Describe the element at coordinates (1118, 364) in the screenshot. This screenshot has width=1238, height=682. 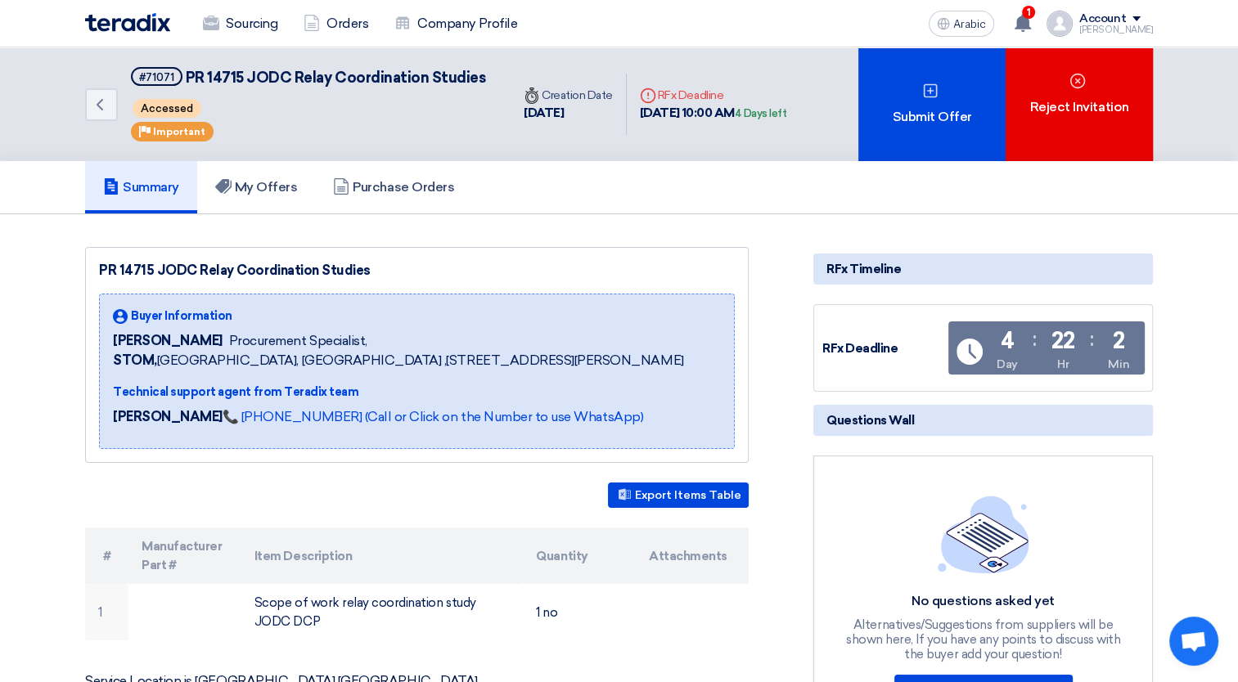
I see `div: Min` at that location.